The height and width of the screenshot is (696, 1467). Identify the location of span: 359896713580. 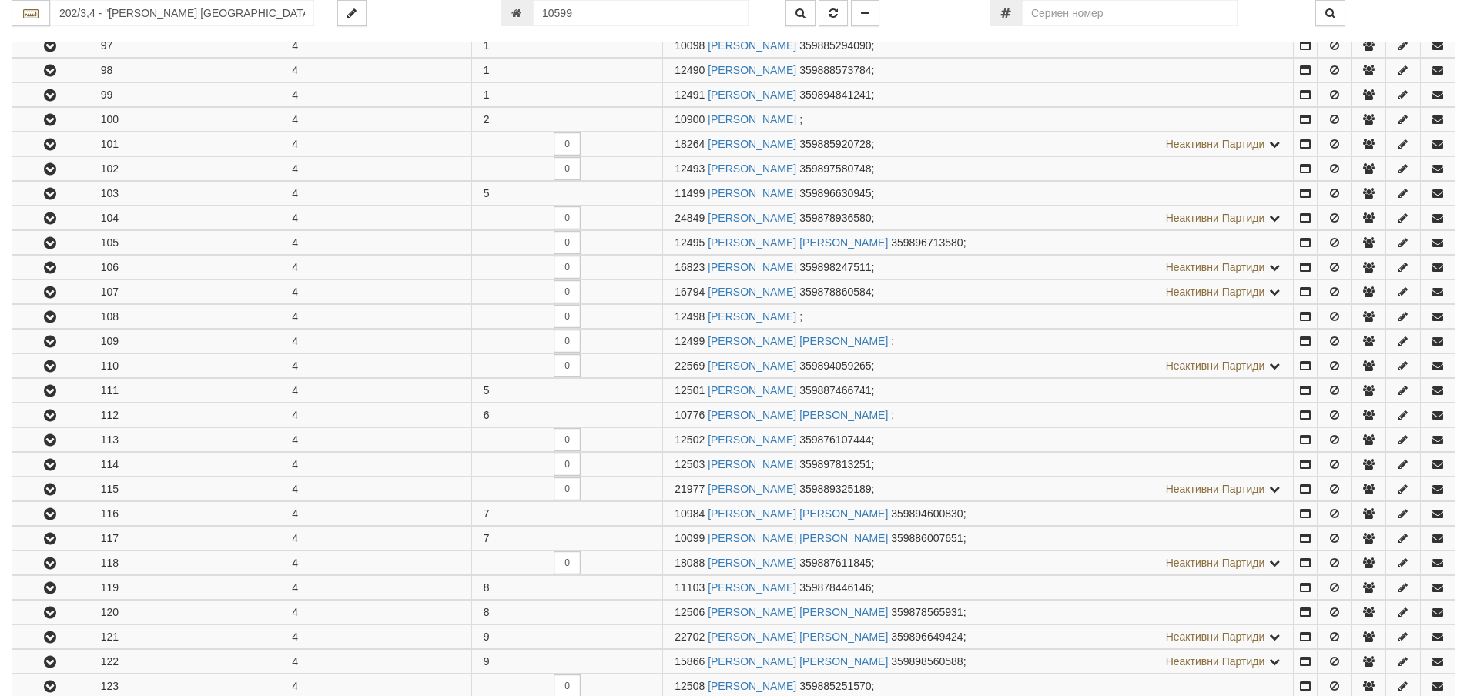
(927, 243).